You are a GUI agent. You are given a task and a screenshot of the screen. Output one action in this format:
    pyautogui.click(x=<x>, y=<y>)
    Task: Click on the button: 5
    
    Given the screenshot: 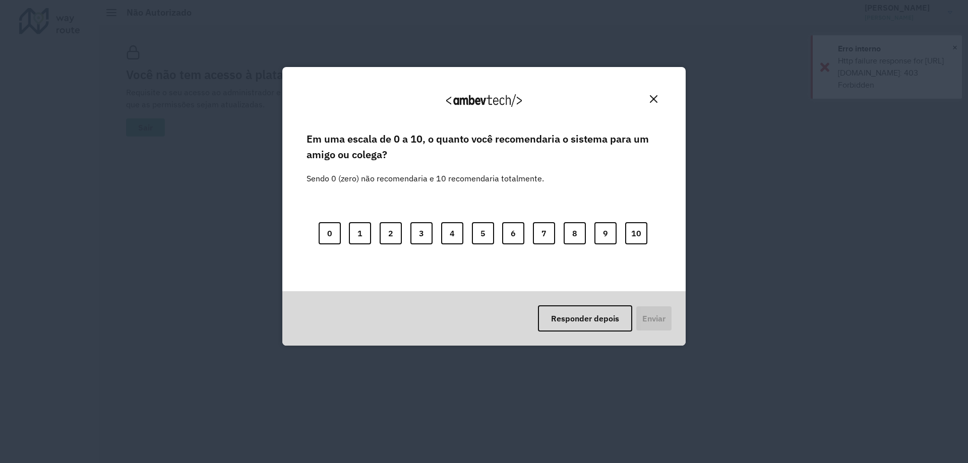 What is the action you would take?
    pyautogui.click(x=483, y=233)
    